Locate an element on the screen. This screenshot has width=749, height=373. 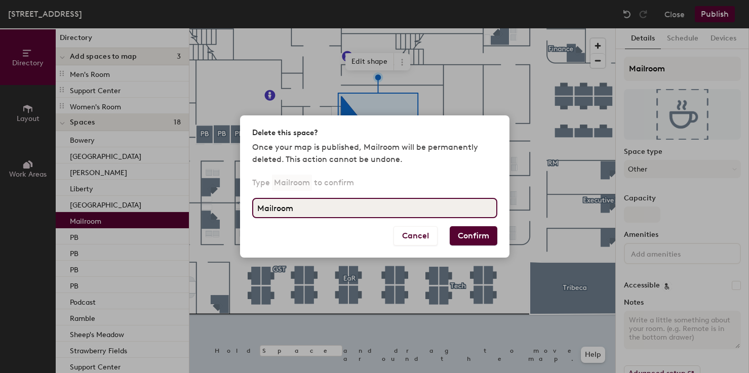
button: Cancel is located at coordinates (415, 236).